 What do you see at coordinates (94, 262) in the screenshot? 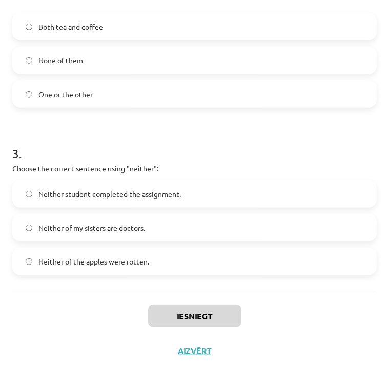
I see `span: Neither of the apples were rotten.` at bounding box center [94, 262].